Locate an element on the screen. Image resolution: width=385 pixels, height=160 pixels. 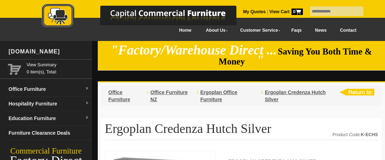
a: Contact is located at coordinates (348, 30).